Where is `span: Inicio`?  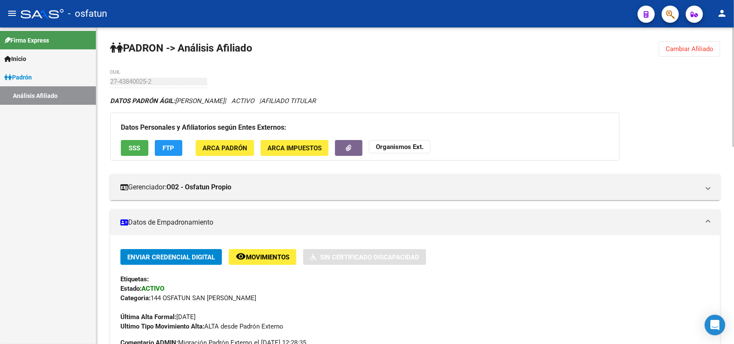 span: Inicio is located at coordinates (15, 59).